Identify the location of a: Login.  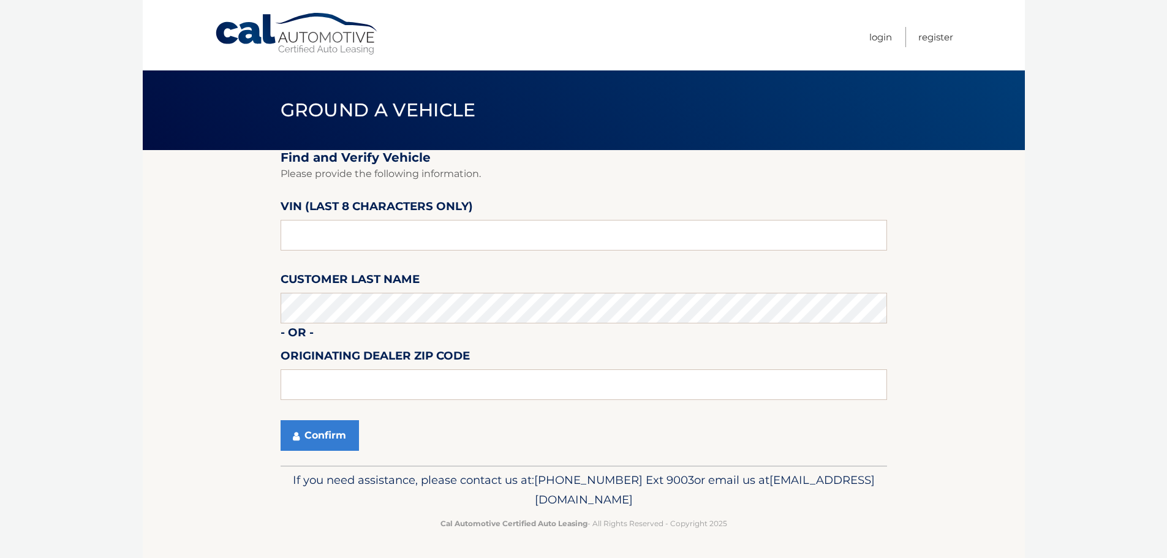
(881, 37).